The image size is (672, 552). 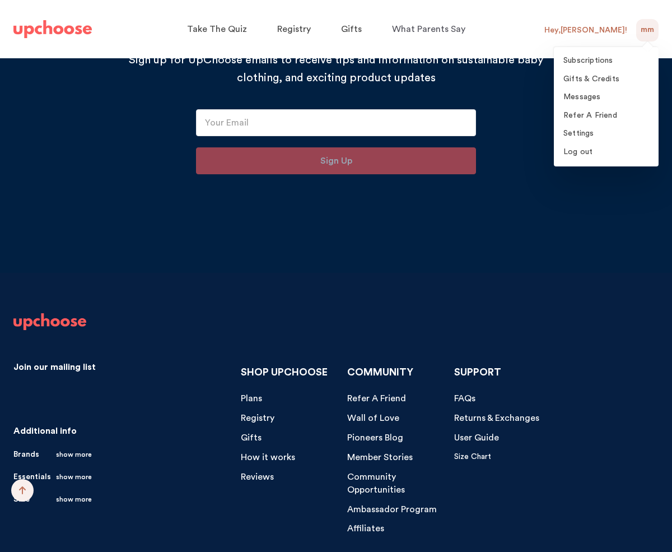 I want to click on span: Plans, so click(x=252, y=398).